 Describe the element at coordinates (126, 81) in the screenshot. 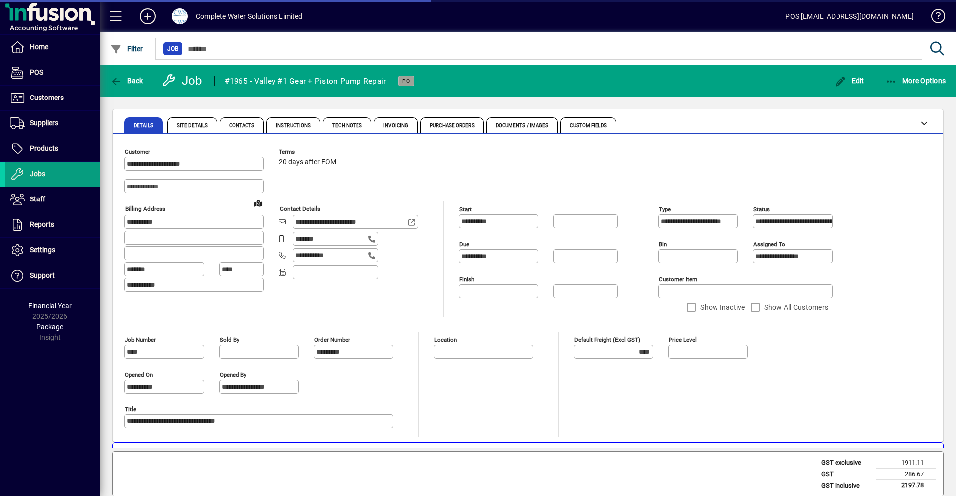

I see `button: Back` at that location.